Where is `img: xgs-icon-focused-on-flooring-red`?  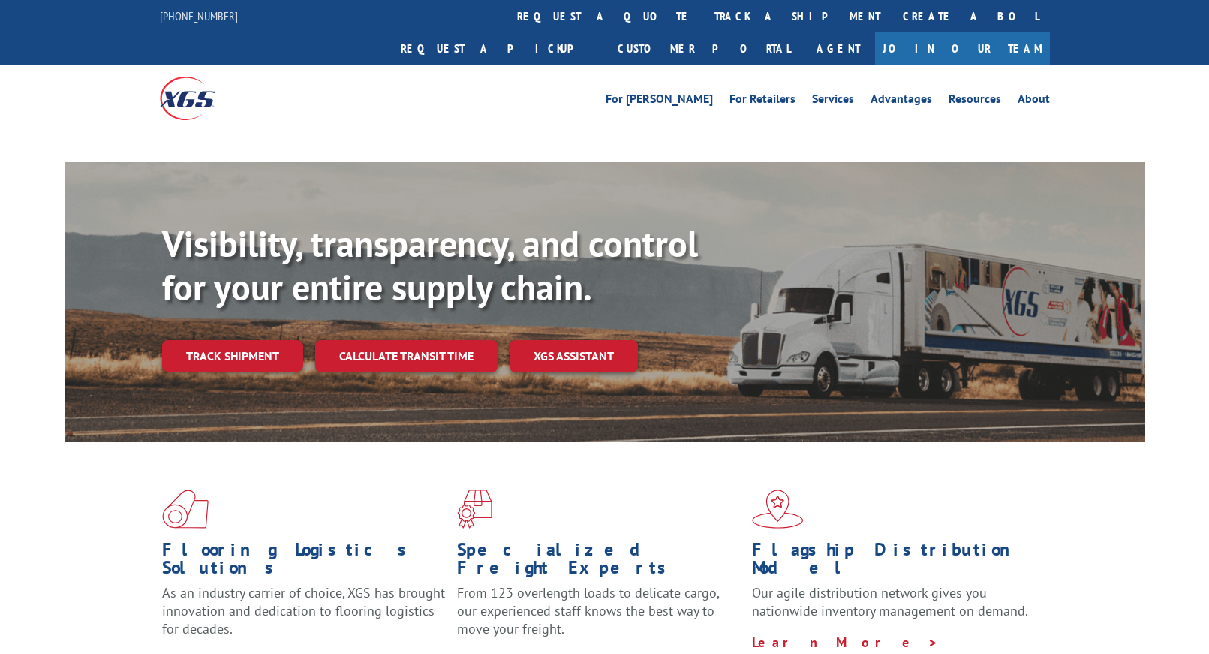
img: xgs-icon-focused-on-flooring-red is located at coordinates (474, 509).